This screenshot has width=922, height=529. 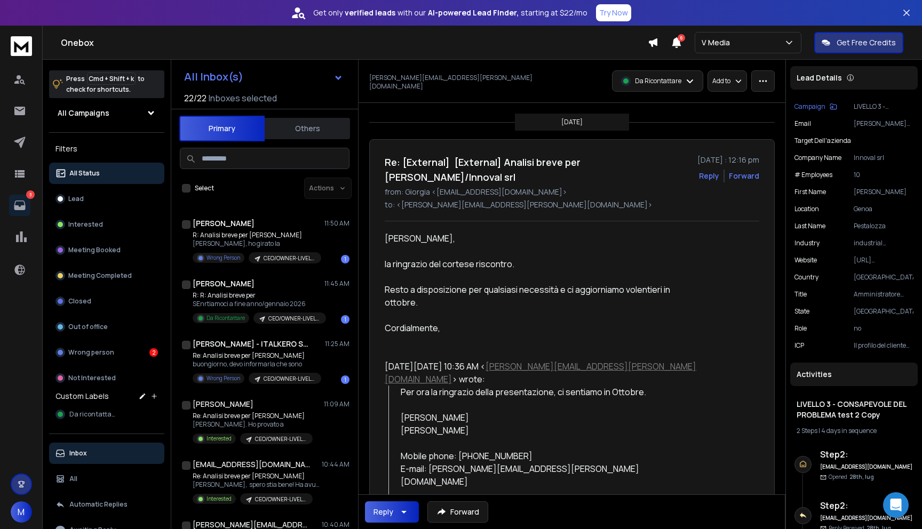 What do you see at coordinates (336, 465) in the screenshot?
I see `p: 10:44 AM` at bounding box center [336, 465].